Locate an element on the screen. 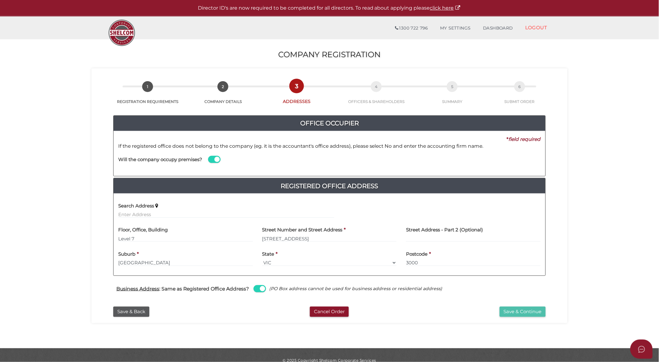 This screenshot has height=362, width=659. p: If the registered office does not belong to the company (eg. it is the accountant's office addres... is located at coordinates (330, 146).